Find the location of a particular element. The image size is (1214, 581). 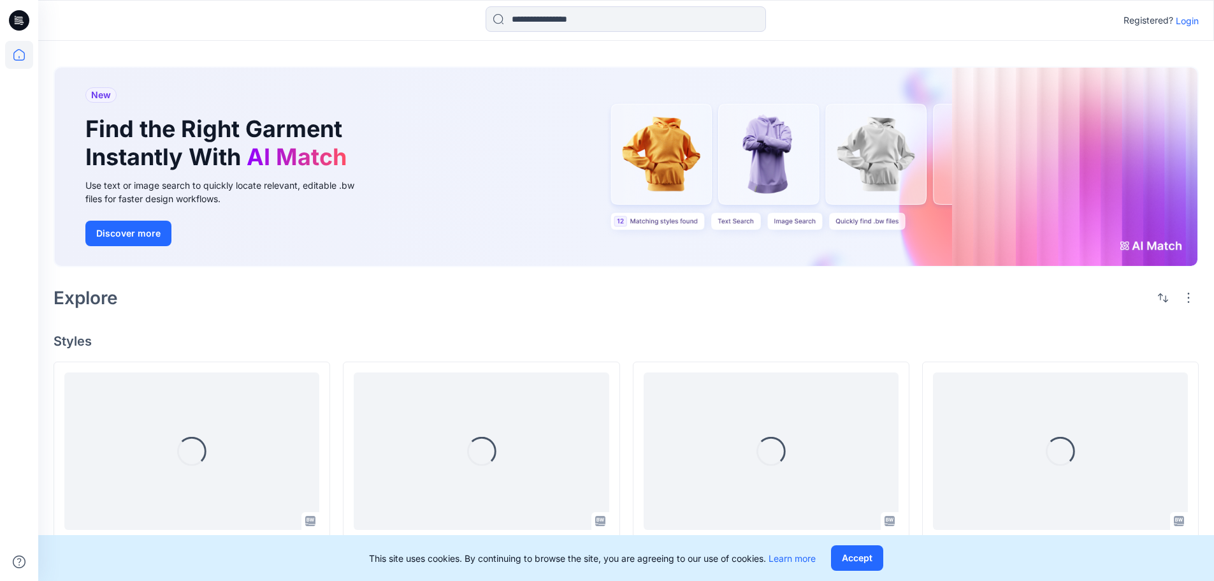

h4: Styles is located at coordinates (626, 341).